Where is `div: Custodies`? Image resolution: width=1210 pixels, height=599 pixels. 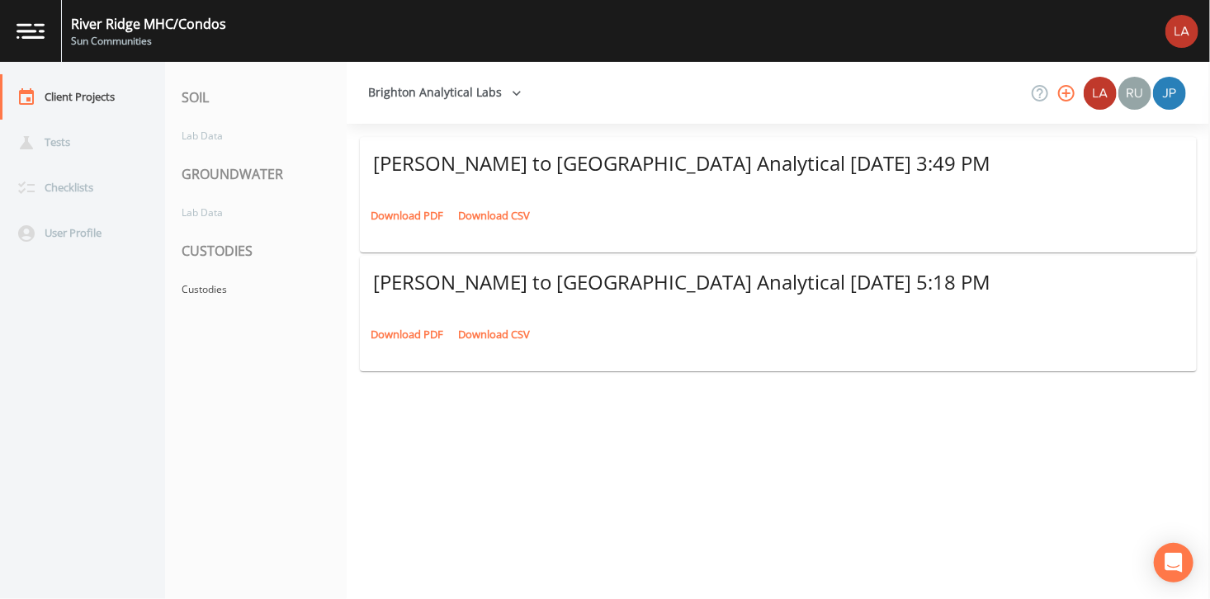
div: Custodies is located at coordinates (248, 289).